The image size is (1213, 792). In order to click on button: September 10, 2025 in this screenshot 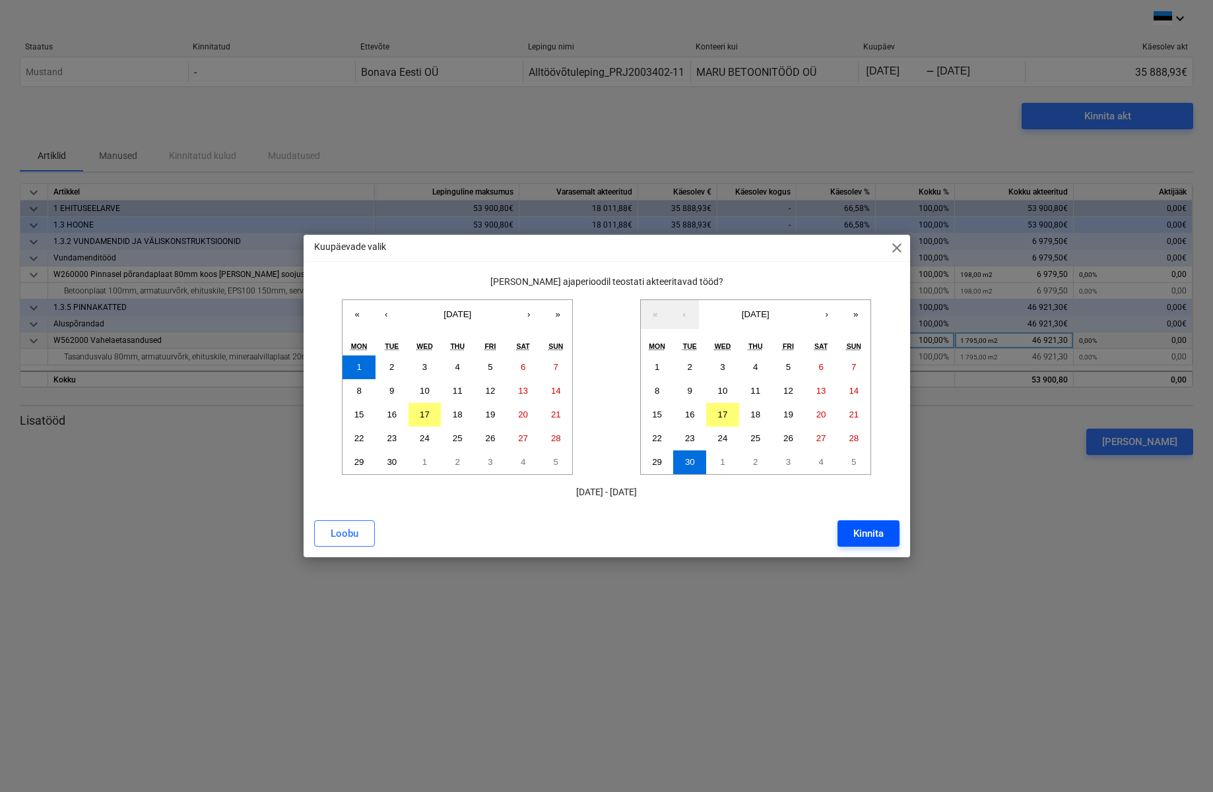, I will do `click(722, 391)`.